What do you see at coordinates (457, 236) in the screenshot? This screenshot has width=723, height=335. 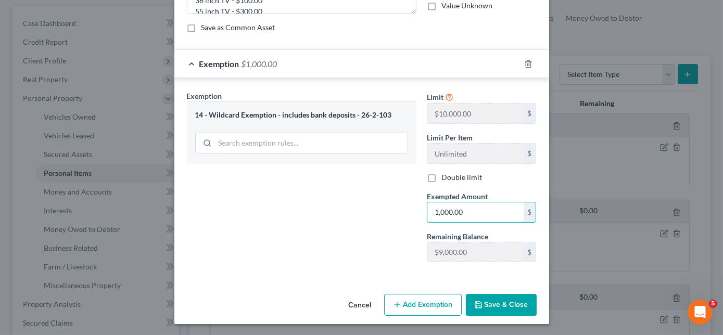 I see `label: Remaining Balance` at bounding box center [457, 236].